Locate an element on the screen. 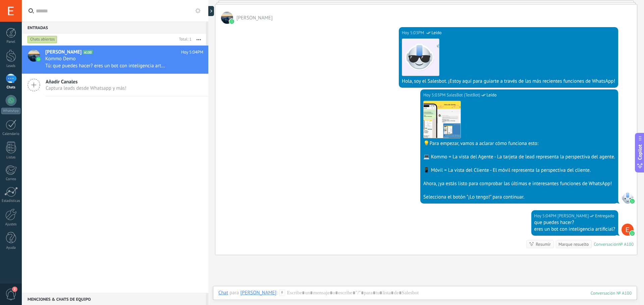 The width and height of the screenshot is (644, 305). div: № A100 is located at coordinates (626, 244).